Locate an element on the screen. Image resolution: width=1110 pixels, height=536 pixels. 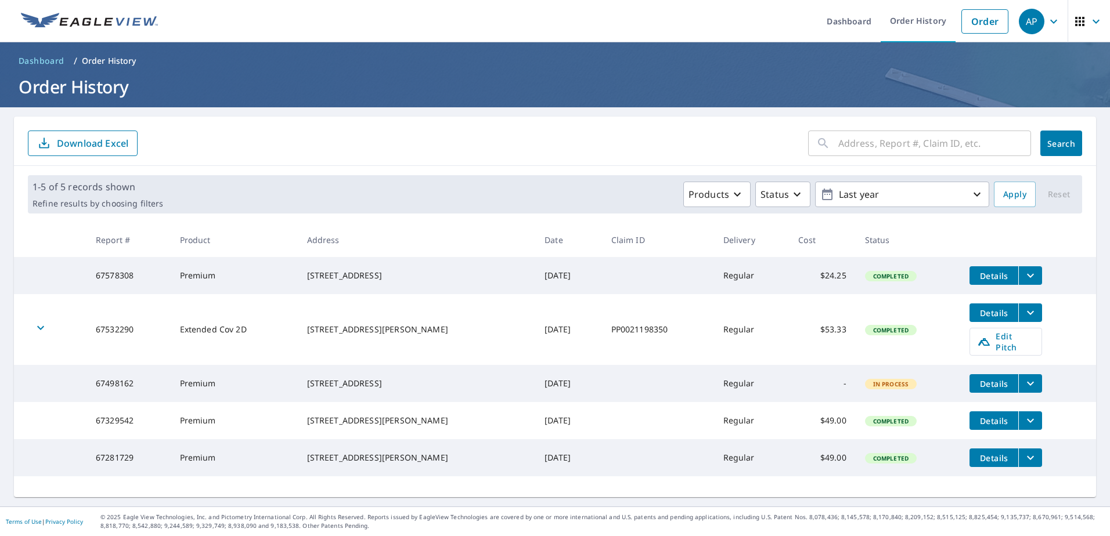
button: filesDropdownBtn-67281729 is located at coordinates (1030, 458).